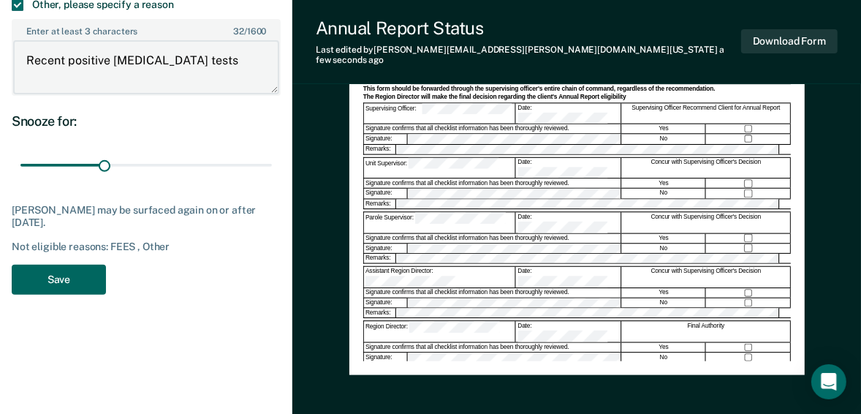 The width and height of the screenshot is (861, 414). Describe the element at coordinates (528, 28) in the screenshot. I see `div: Annual Report Status` at that location.